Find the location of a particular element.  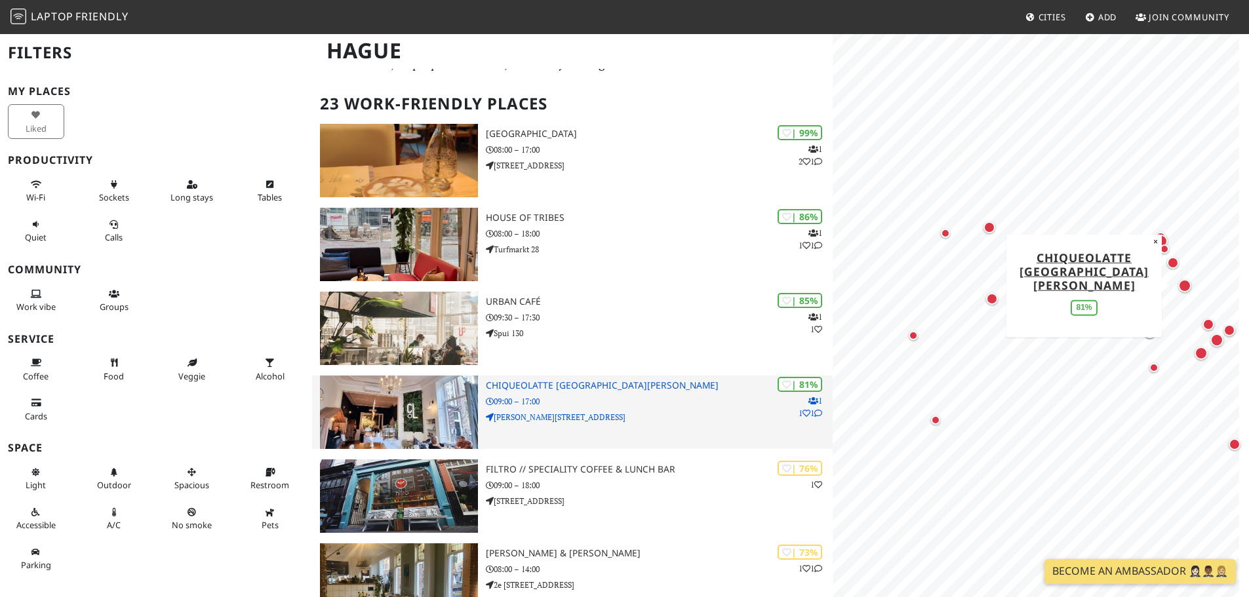

p: 1 2 1 is located at coordinates (810, 155).